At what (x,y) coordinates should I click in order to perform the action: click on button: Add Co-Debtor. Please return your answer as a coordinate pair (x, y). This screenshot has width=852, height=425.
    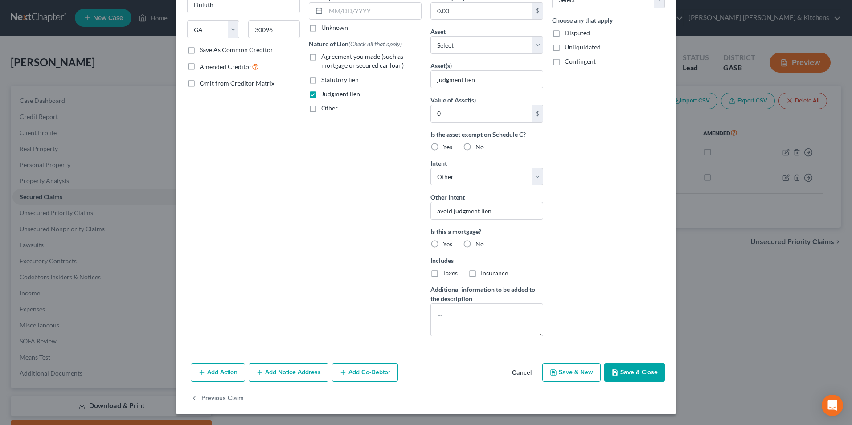
    Looking at the image, I should click on (365, 373).